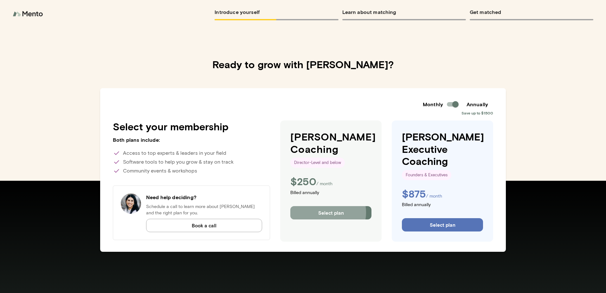 This screenshot has height=293, width=606. I want to click on h4: Select your membership, so click(191, 127).